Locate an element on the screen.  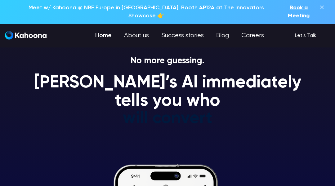
img: Kahoona logo white is located at coordinates (26, 35).